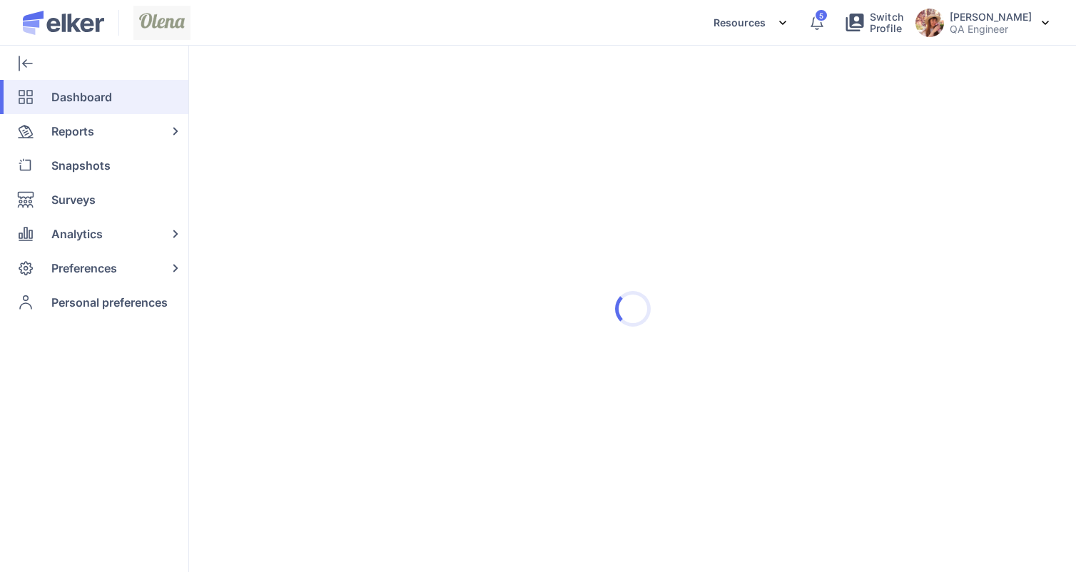  Describe the element at coordinates (109, 303) in the screenshot. I see `span: Personal preferences` at that location.